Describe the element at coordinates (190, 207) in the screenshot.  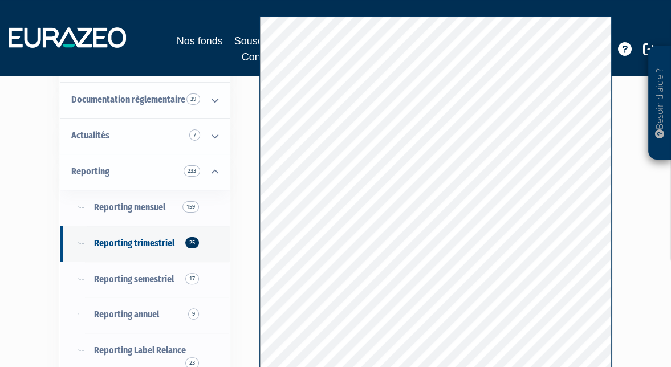
I see `span: 159` at that location.